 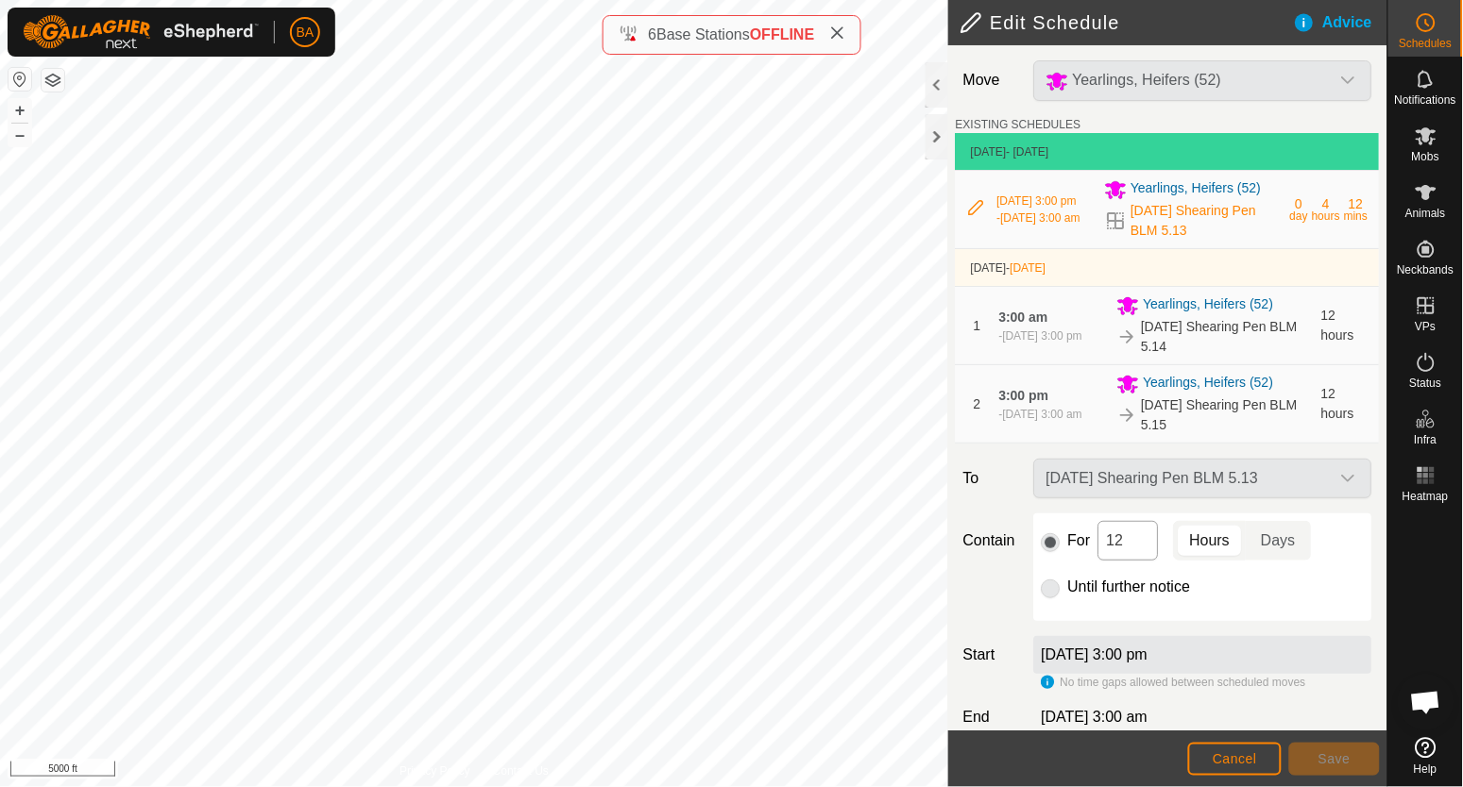 I want to click on label: For, so click(x=1079, y=541).